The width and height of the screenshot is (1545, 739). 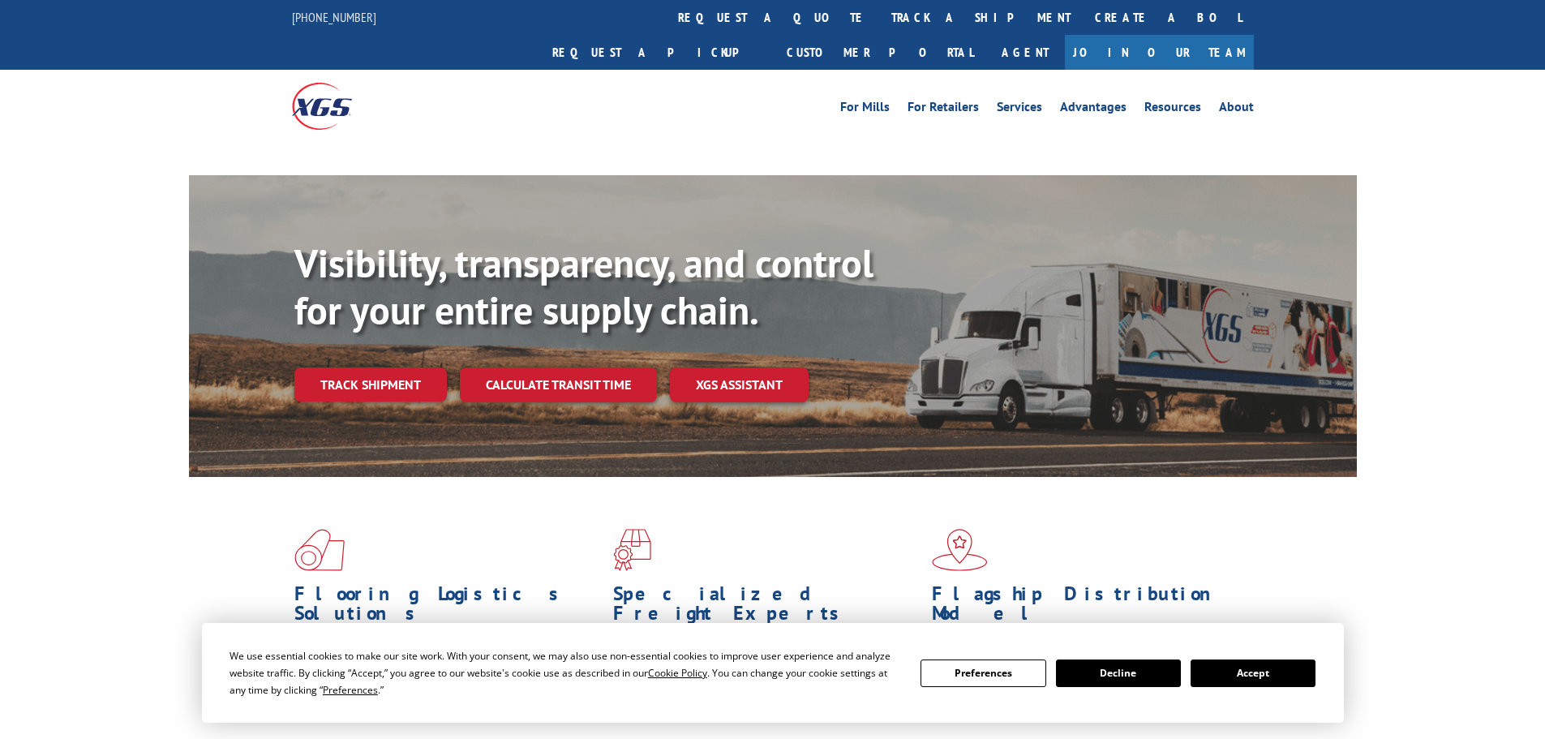 What do you see at coordinates (983, 673) in the screenshot?
I see `button: Preferences` at bounding box center [983, 673].